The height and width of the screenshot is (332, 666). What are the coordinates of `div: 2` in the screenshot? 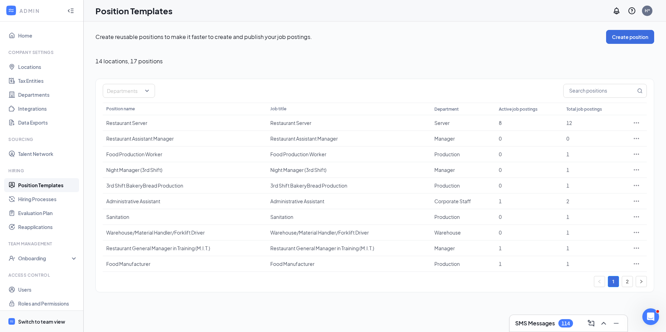 It's located at (594, 201).